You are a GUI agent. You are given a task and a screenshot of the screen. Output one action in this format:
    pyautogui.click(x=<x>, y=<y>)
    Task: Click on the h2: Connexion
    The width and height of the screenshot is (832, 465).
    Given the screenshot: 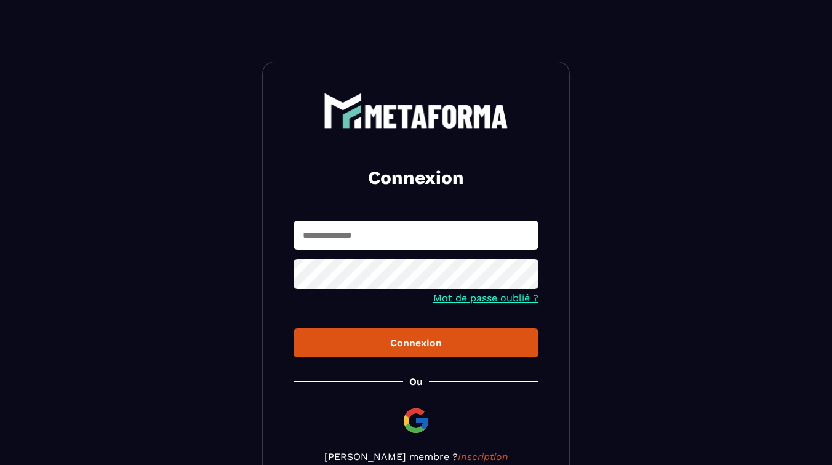 What is the action you would take?
    pyautogui.click(x=416, y=178)
    